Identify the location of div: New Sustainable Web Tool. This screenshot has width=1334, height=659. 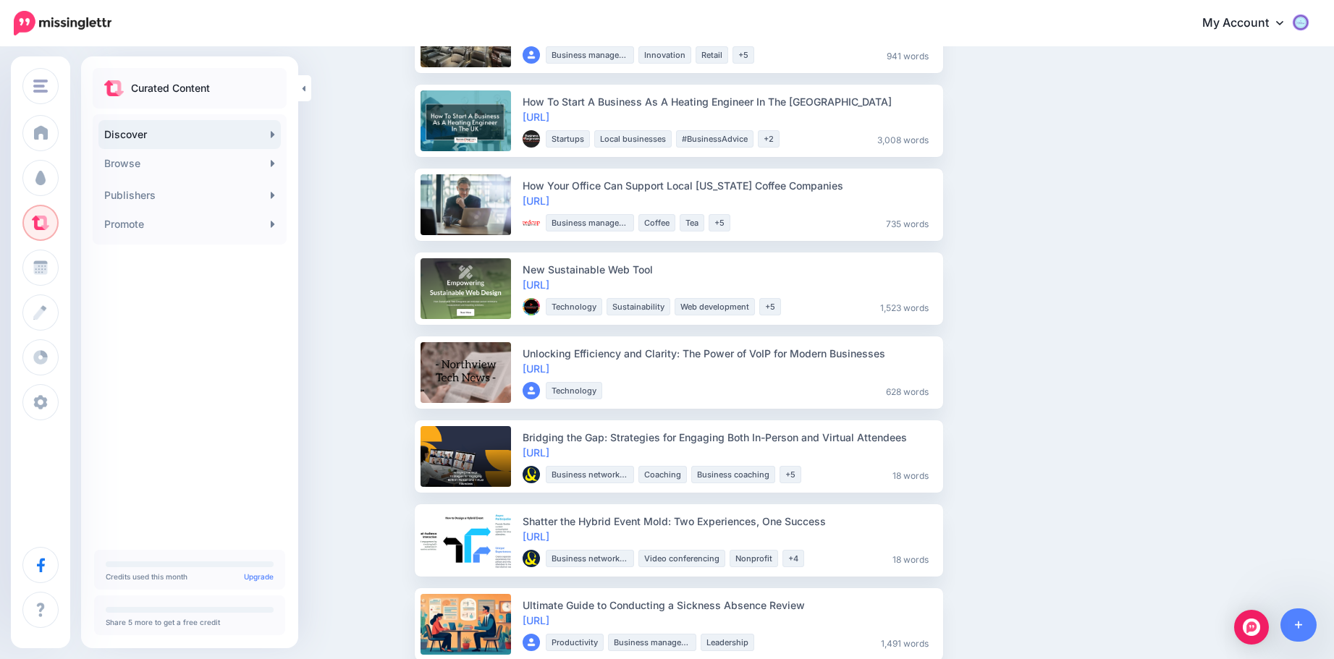
(728, 269).